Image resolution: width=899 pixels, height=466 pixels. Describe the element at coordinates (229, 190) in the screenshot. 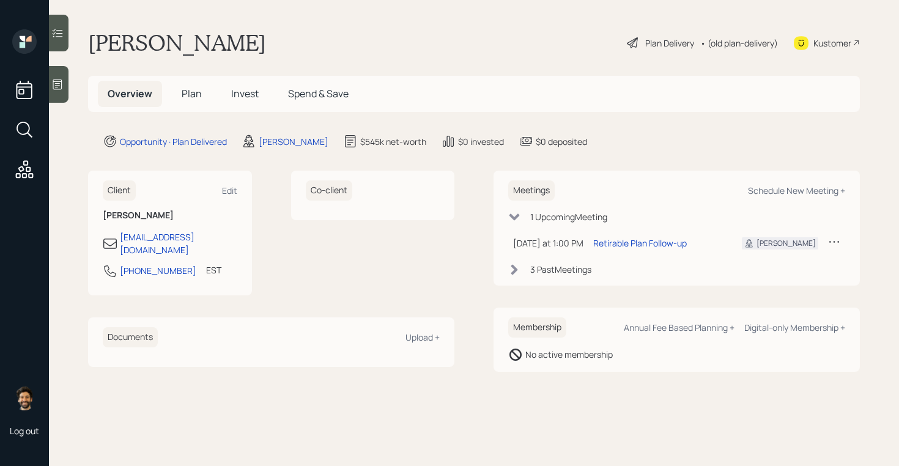

I see `div: Edit` at that location.